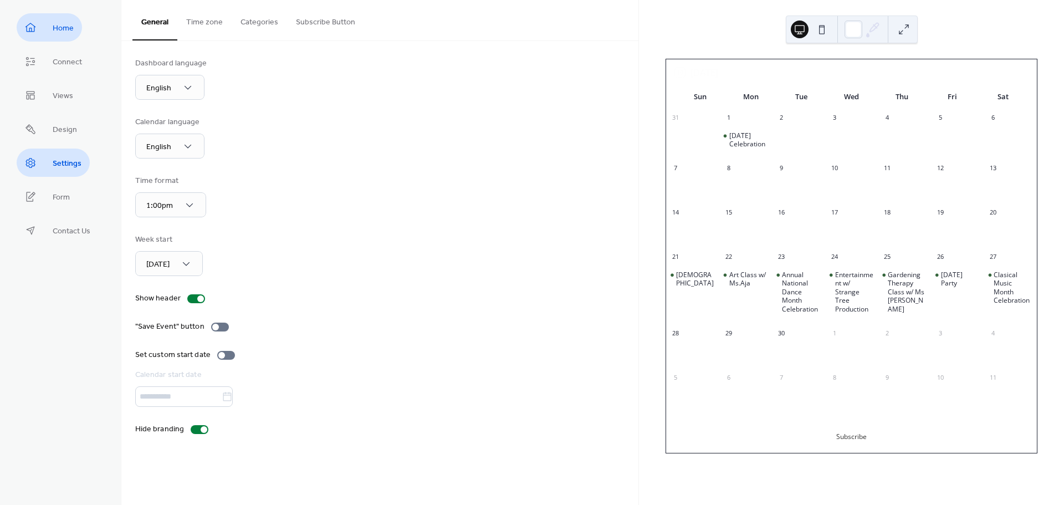 This screenshot has width=1064, height=505. I want to click on div: Wed, so click(851, 97).